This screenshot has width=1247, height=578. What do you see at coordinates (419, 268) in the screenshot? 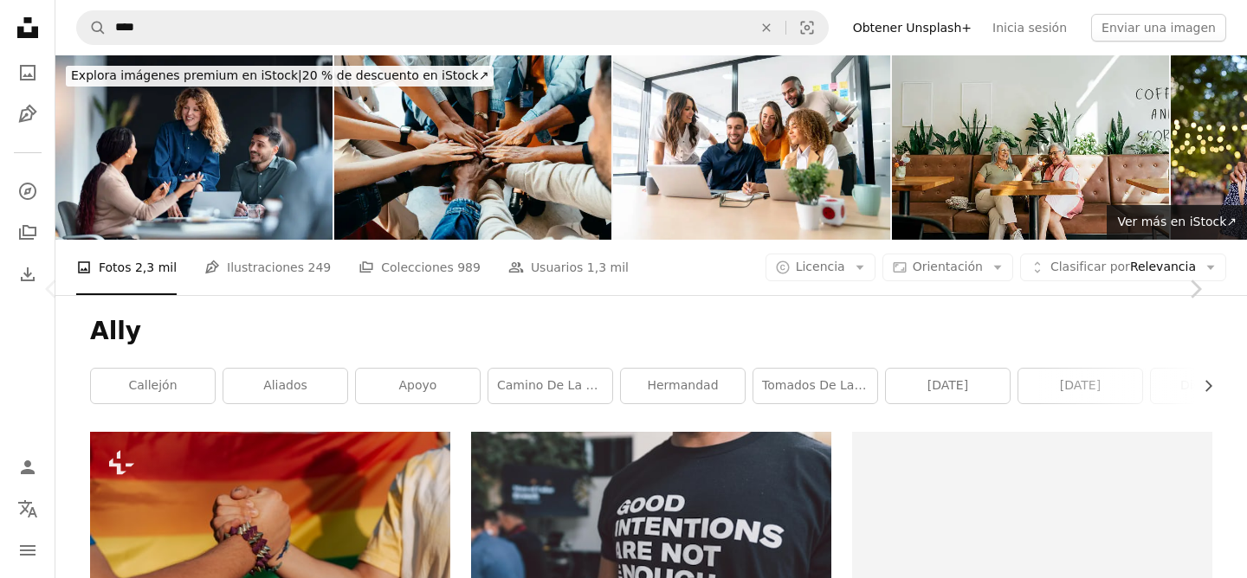
I see `a: Colecciones 989` at bounding box center [419, 268].